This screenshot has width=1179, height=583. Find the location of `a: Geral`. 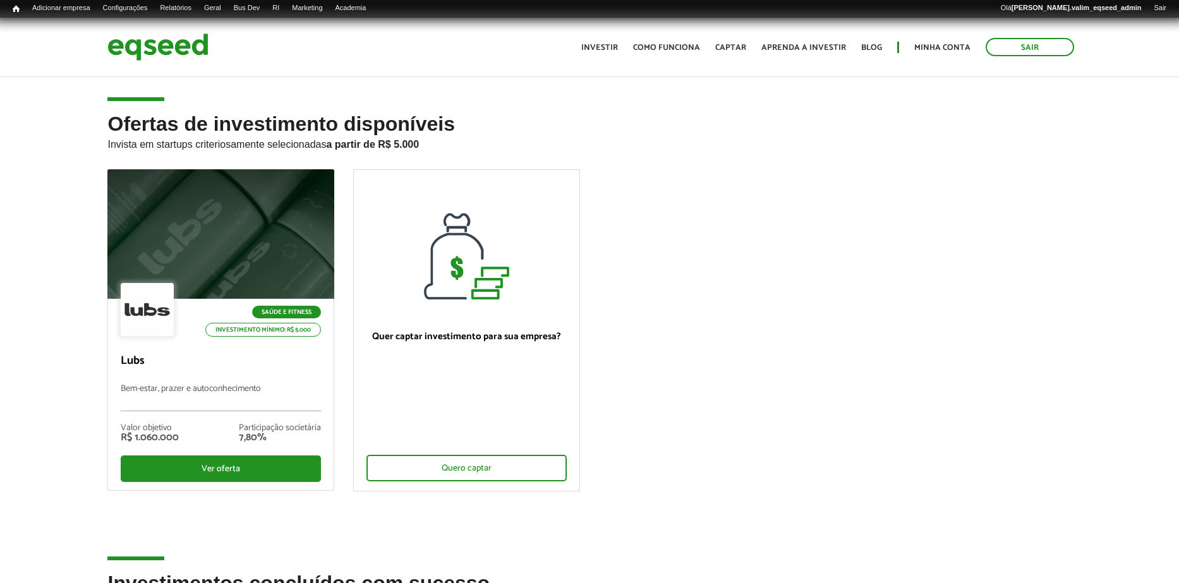

a: Geral is located at coordinates (212, 8).